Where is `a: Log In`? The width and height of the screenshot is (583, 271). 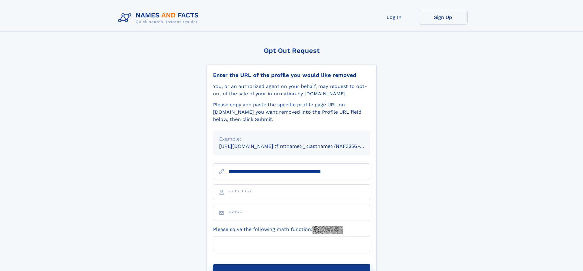 a: Log In is located at coordinates (394, 17).